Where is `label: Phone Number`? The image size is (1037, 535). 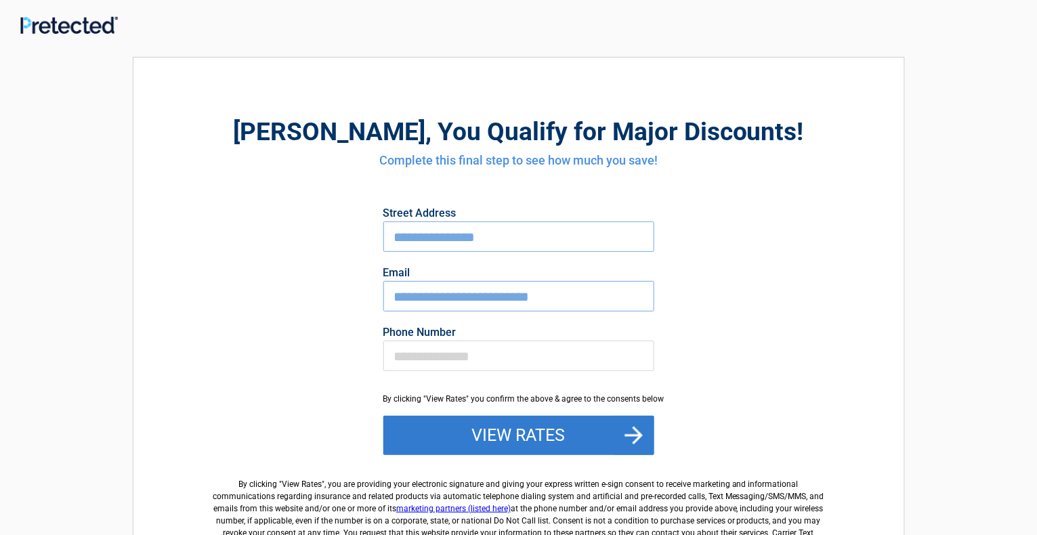
label: Phone Number is located at coordinates (519, 332).